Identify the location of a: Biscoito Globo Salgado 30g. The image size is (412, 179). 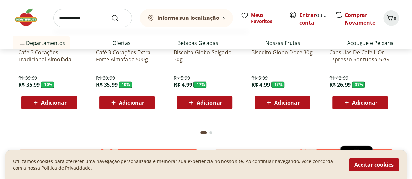
(204, 56).